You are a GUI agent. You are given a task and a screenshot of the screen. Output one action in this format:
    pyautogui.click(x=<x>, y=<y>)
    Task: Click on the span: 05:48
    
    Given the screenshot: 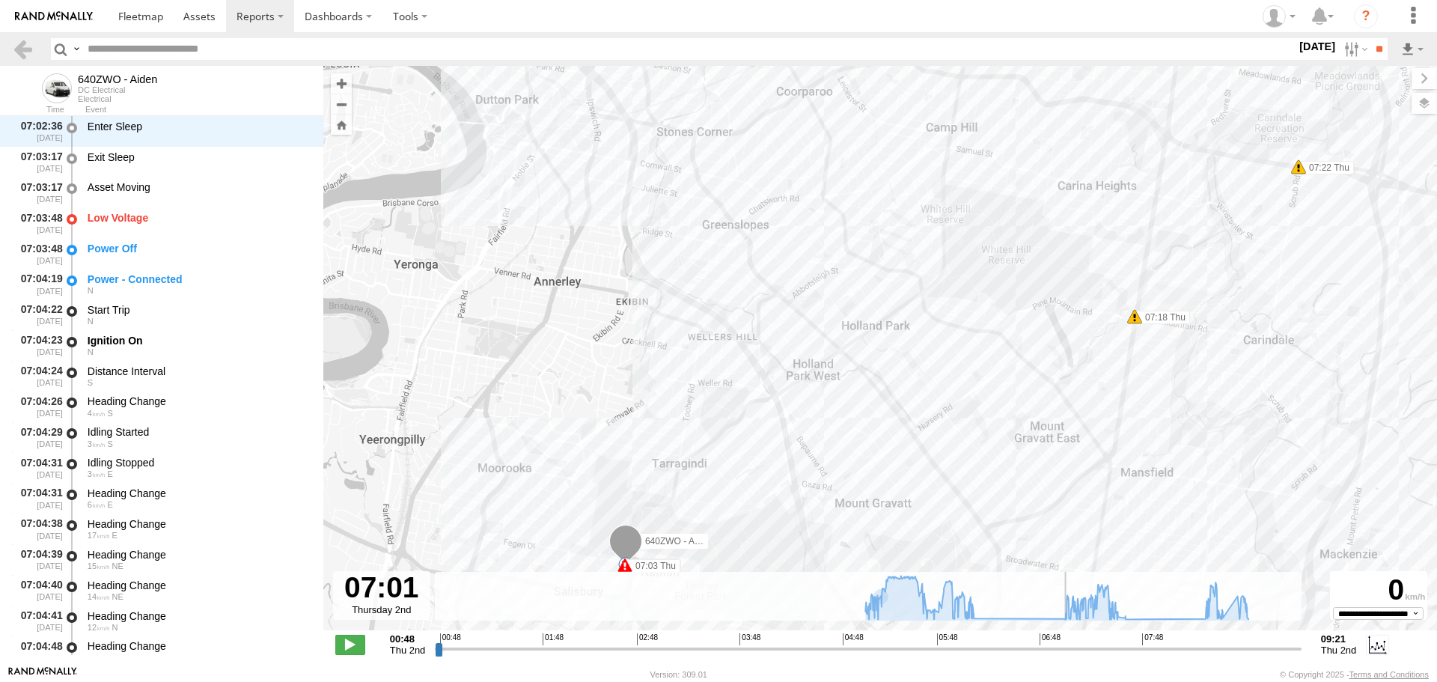 What is the action you would take?
    pyautogui.click(x=948, y=639)
    